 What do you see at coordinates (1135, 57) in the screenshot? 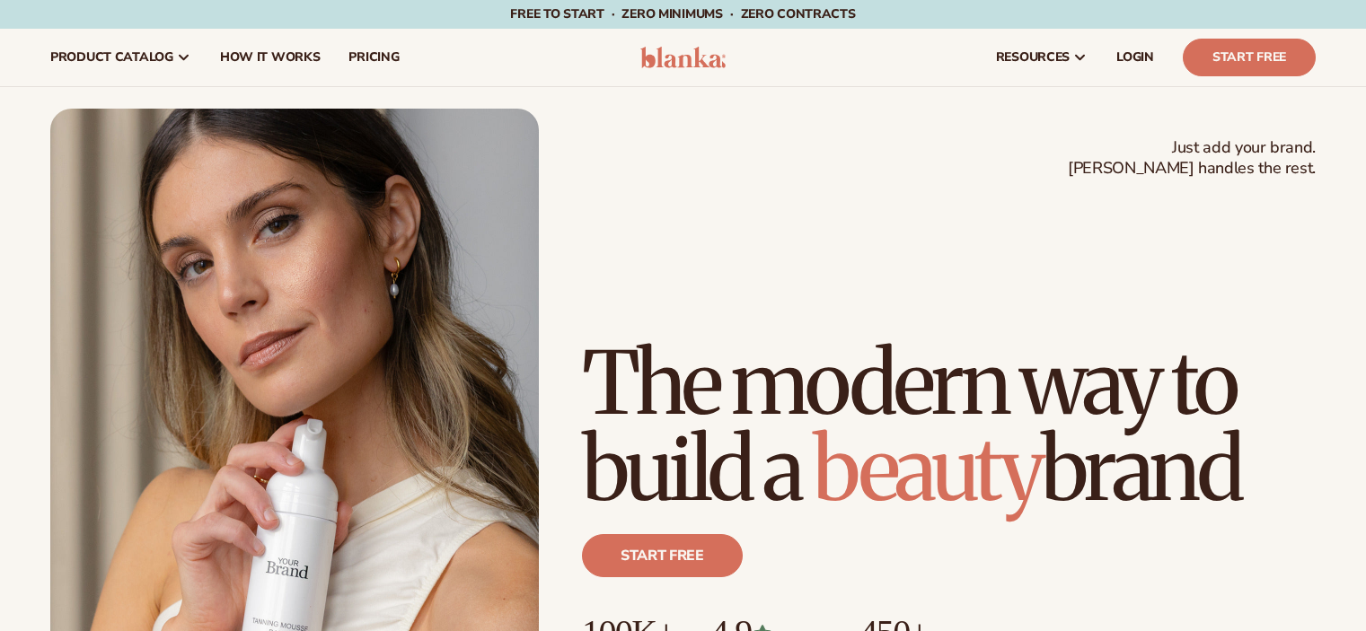
I see `a: LOGIN` at bounding box center [1135, 57].